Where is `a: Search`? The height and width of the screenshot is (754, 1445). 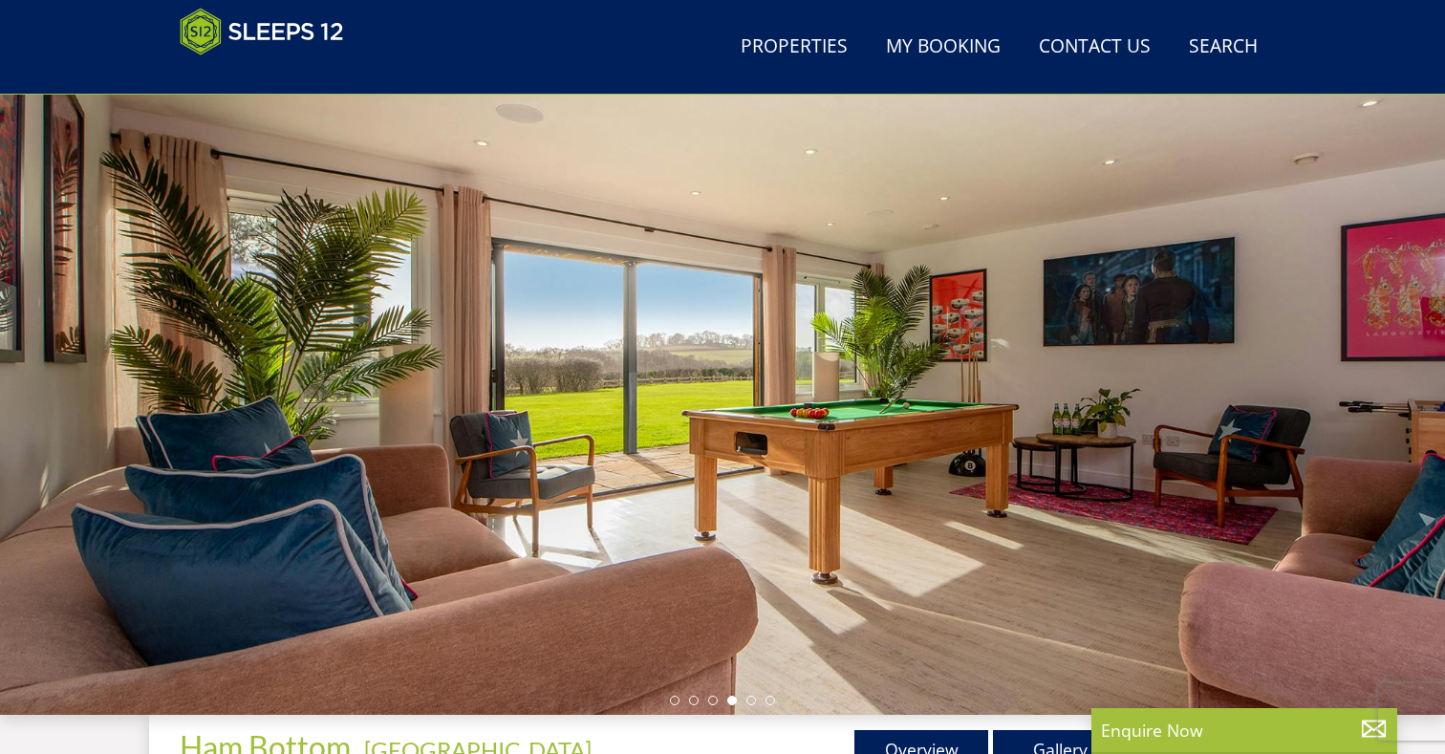
a: Search is located at coordinates (1223, 47).